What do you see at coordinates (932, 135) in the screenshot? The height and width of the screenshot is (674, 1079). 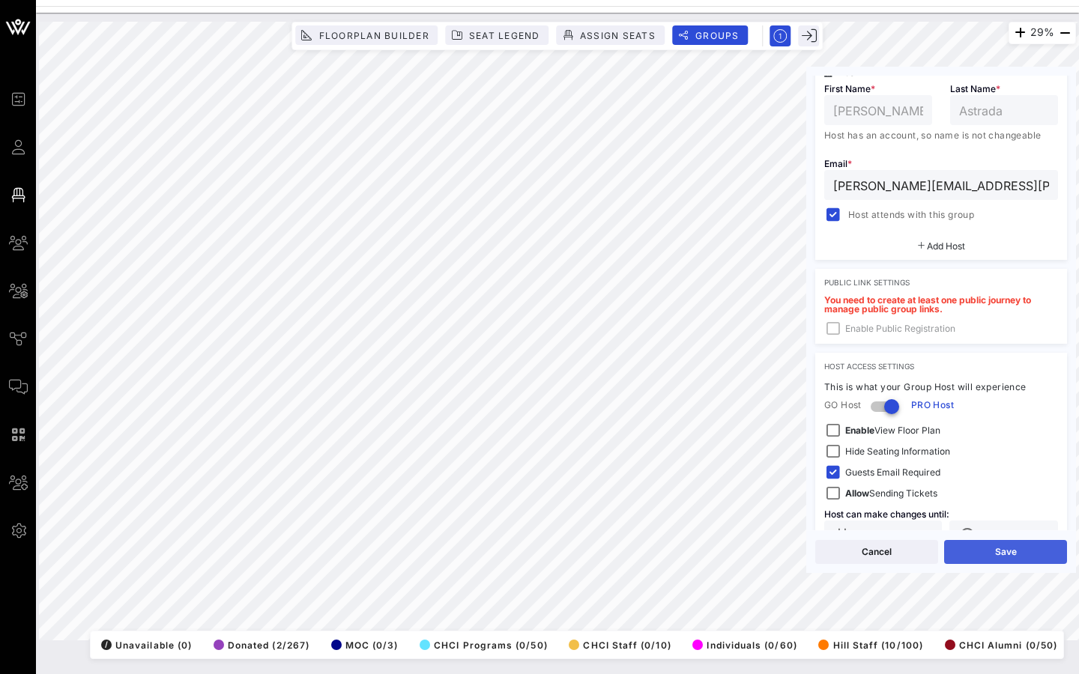 I see `span: Host has an account, so name is not changeable` at bounding box center [932, 135].